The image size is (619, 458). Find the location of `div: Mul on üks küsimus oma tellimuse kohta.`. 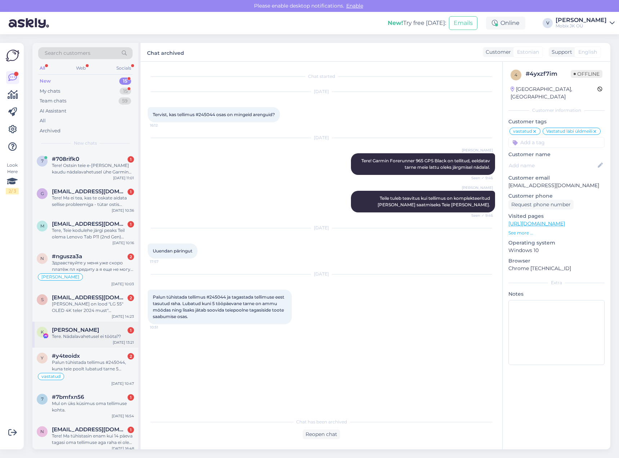

div: Mul on üks küsimus oma tellimuse kohta. is located at coordinates (93, 406).